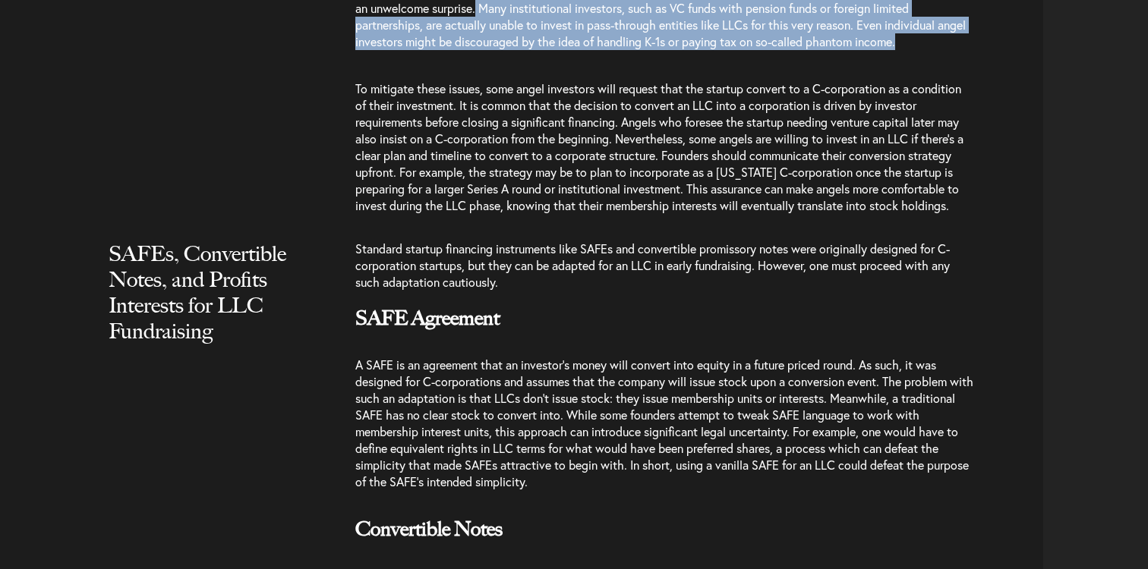  Describe the element at coordinates (652, 265) in the screenshot. I see `span: Standard startup financing instruments like SAFEs and convertible promissory notes were originall...` at that location.